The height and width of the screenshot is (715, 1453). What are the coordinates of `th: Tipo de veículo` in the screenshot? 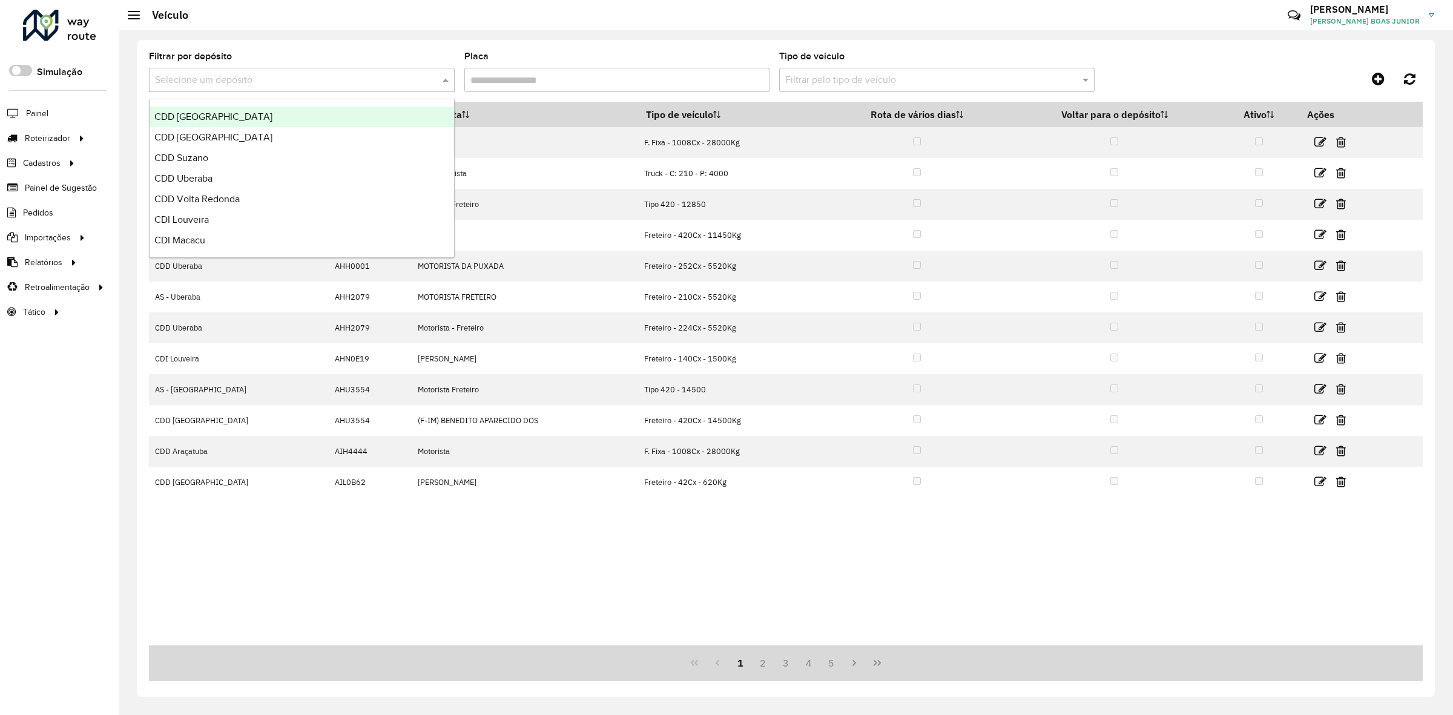 It's located at (731, 114).